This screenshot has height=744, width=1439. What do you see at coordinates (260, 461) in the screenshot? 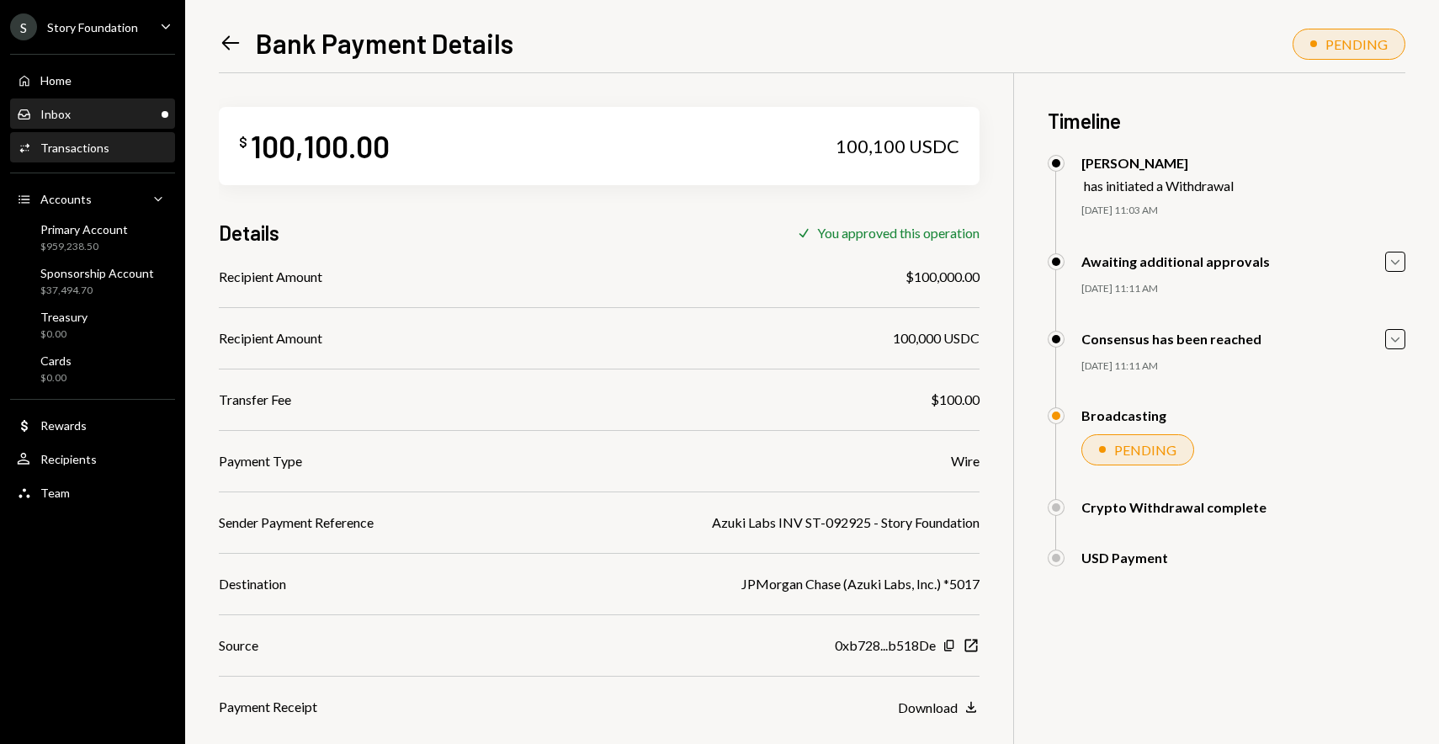
I see `div: Payment Type` at bounding box center [260, 461].